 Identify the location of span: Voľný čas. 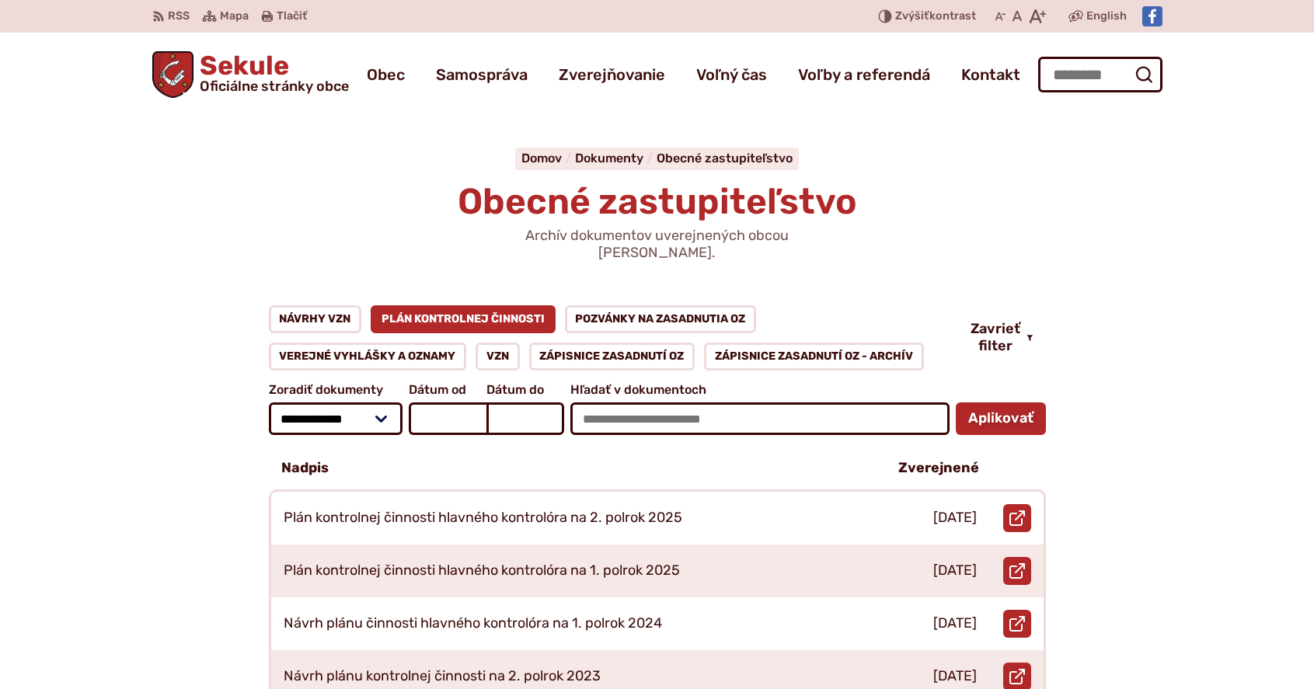
(731, 75).